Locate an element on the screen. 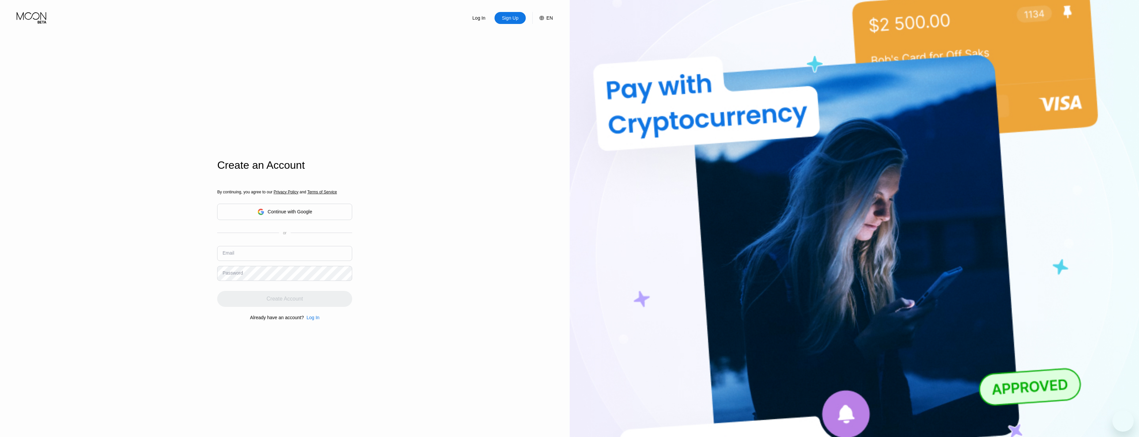 This screenshot has width=1139, height=437. div: or is located at coordinates (285, 233).